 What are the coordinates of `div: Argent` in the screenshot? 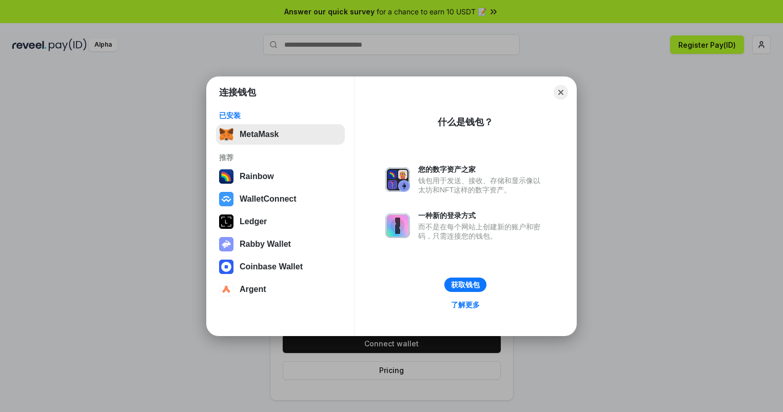 It's located at (253, 289).